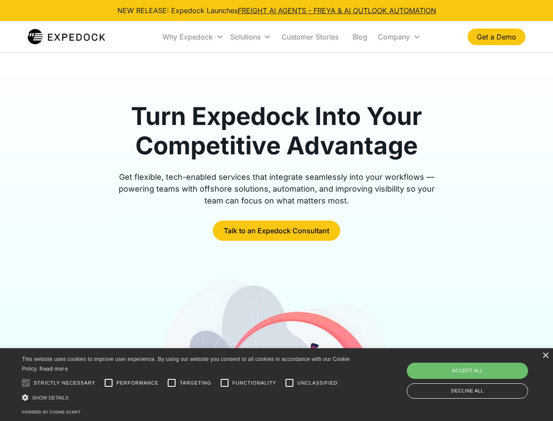 The width and height of the screenshot is (553, 421). Describe the element at coordinates (66, 37) in the screenshot. I see `img: Expedock Logo` at that location.